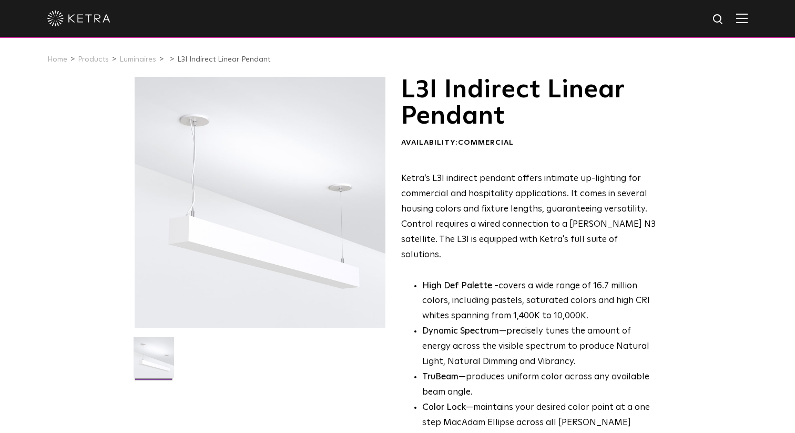 This screenshot has width=795, height=433. What do you see at coordinates (742, 18) in the screenshot?
I see `img: Hamburger%20Nav.svg` at bounding box center [742, 18].